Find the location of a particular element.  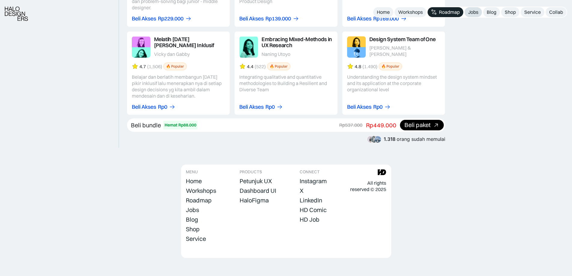

a: Beli AksesRp139.000 is located at coordinates (269, 19).